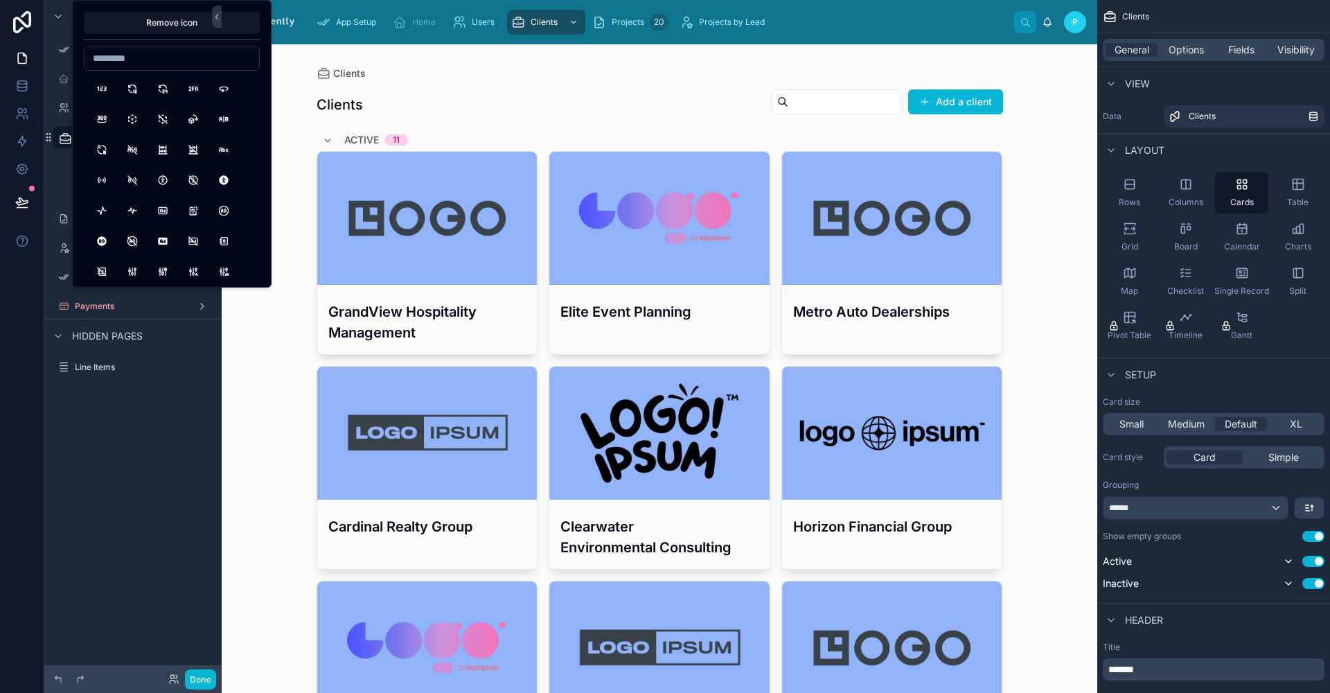 This screenshot has width=1330, height=693. What do you see at coordinates (193, 211) in the screenshot?
I see `button: Ad2` at bounding box center [193, 211].